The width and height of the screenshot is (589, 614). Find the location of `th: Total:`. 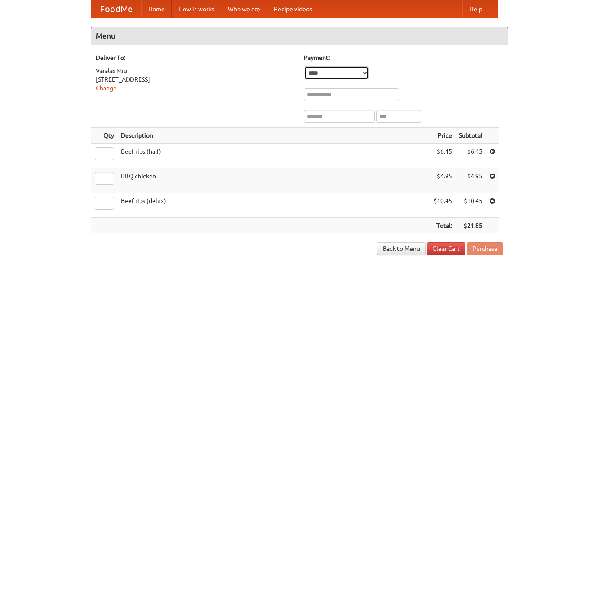

th: Total: is located at coordinates (443, 225).